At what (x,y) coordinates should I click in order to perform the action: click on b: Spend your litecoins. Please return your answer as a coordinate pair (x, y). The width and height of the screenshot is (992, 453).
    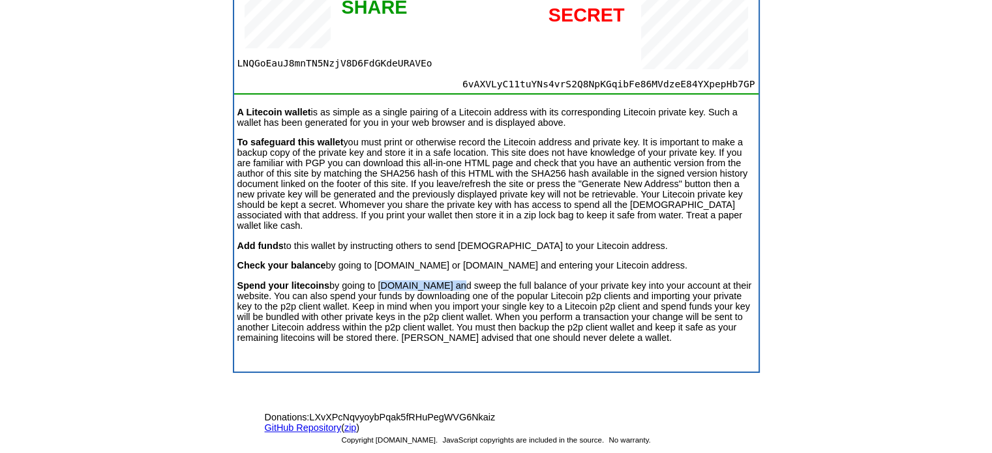
    Looking at the image, I should click on (284, 286).